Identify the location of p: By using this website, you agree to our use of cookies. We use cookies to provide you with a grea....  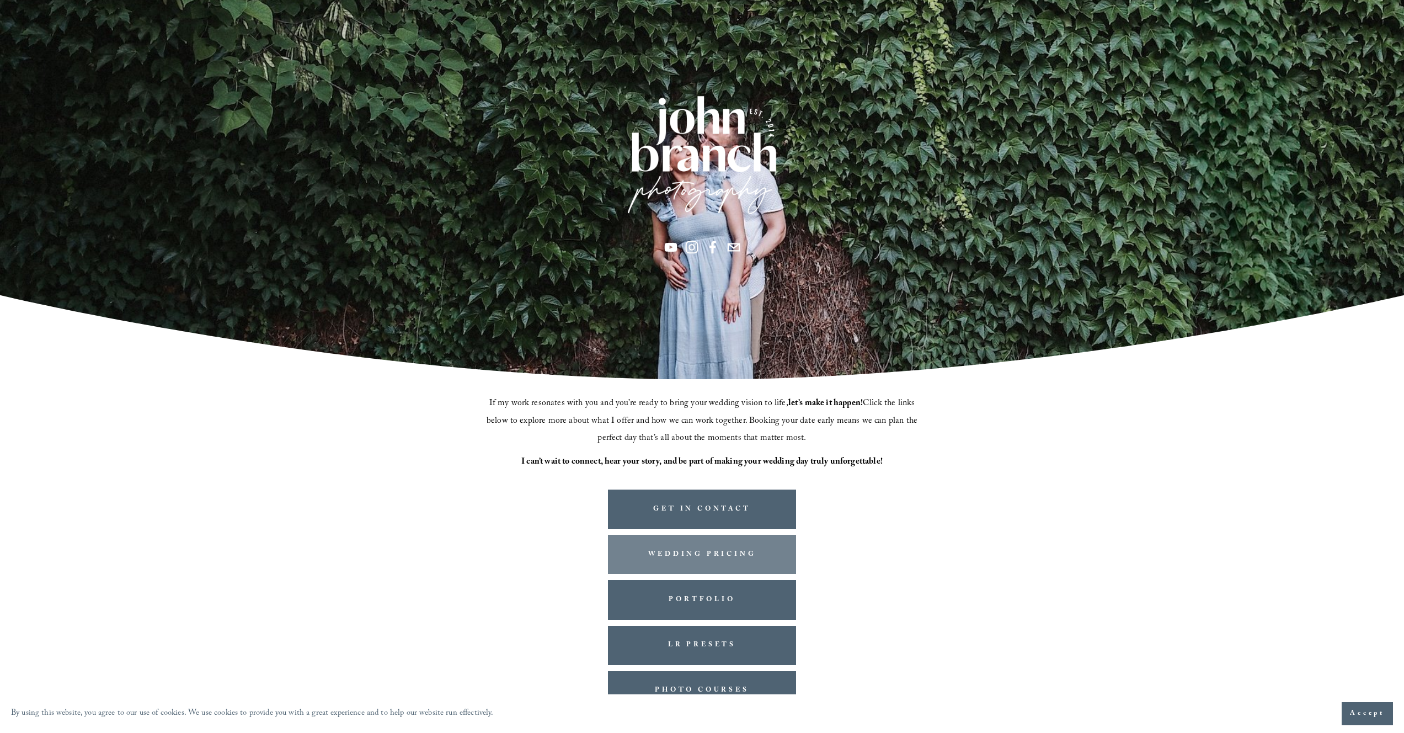
(252, 713).